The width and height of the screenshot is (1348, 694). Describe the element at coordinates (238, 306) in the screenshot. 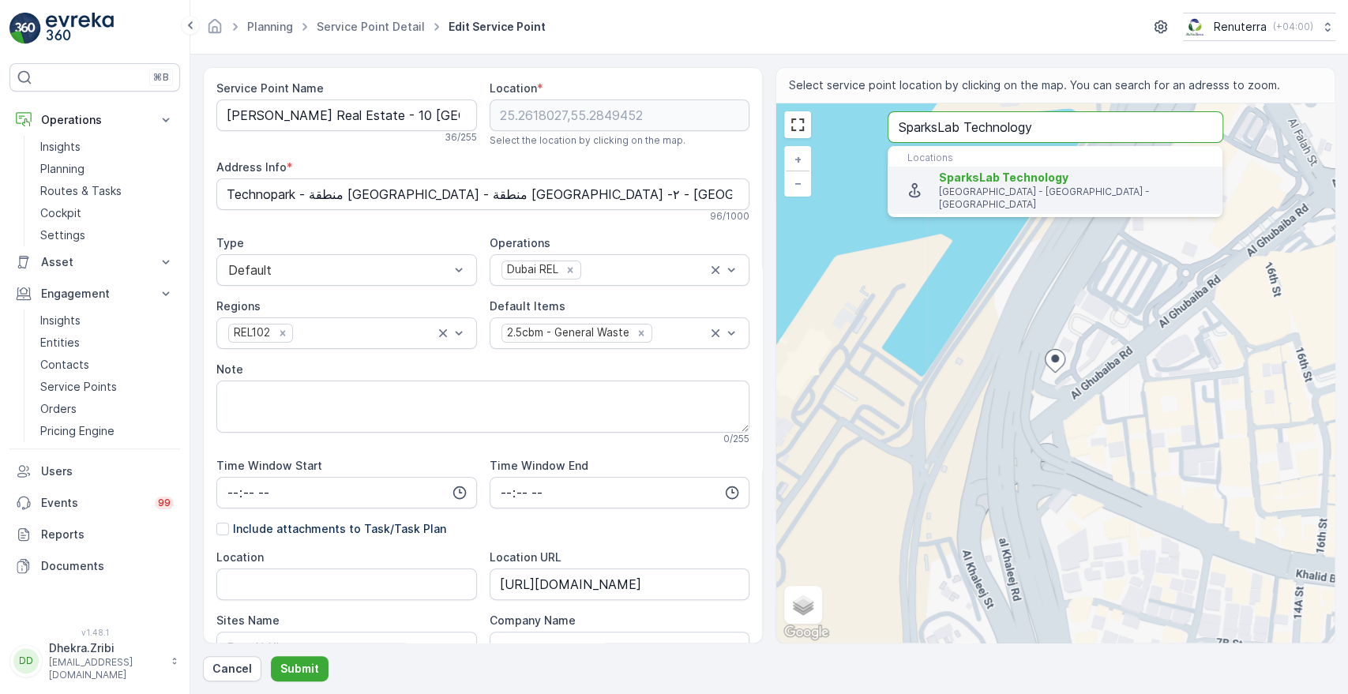

I see `label: Regions` at that location.